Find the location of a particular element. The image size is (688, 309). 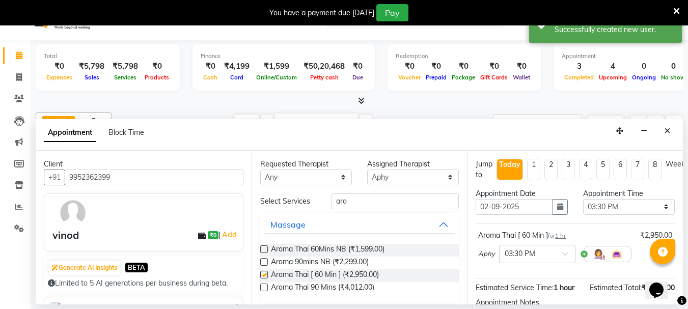

span: Petty cash is located at coordinates (324, 77).